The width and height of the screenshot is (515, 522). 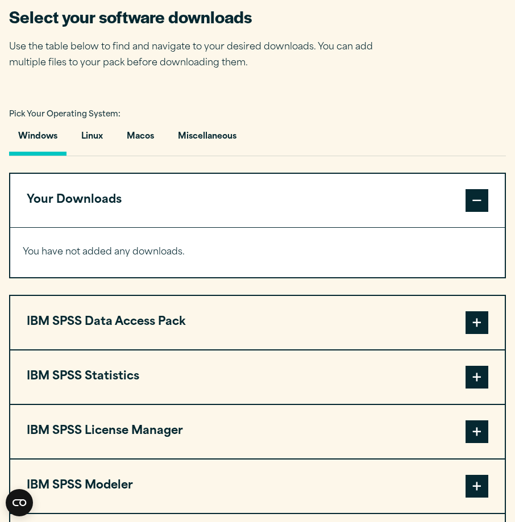 What do you see at coordinates (19, 503) in the screenshot?
I see `button: Open CMP widget` at bounding box center [19, 503].